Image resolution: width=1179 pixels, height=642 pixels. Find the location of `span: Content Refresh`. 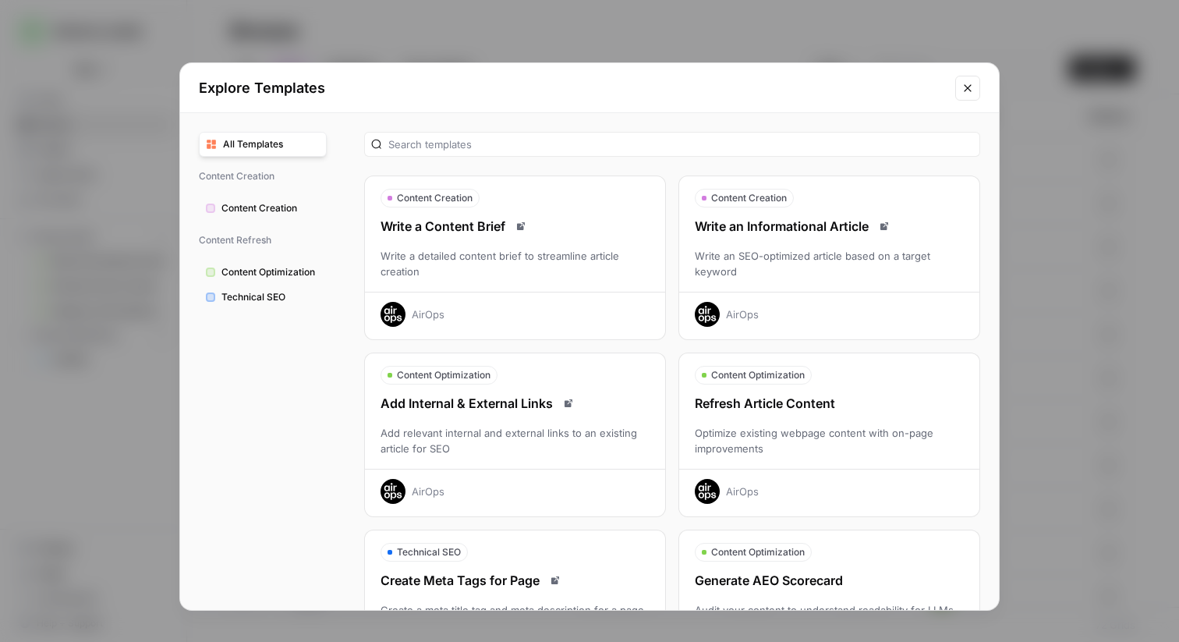

span: Content Refresh is located at coordinates (263, 240).